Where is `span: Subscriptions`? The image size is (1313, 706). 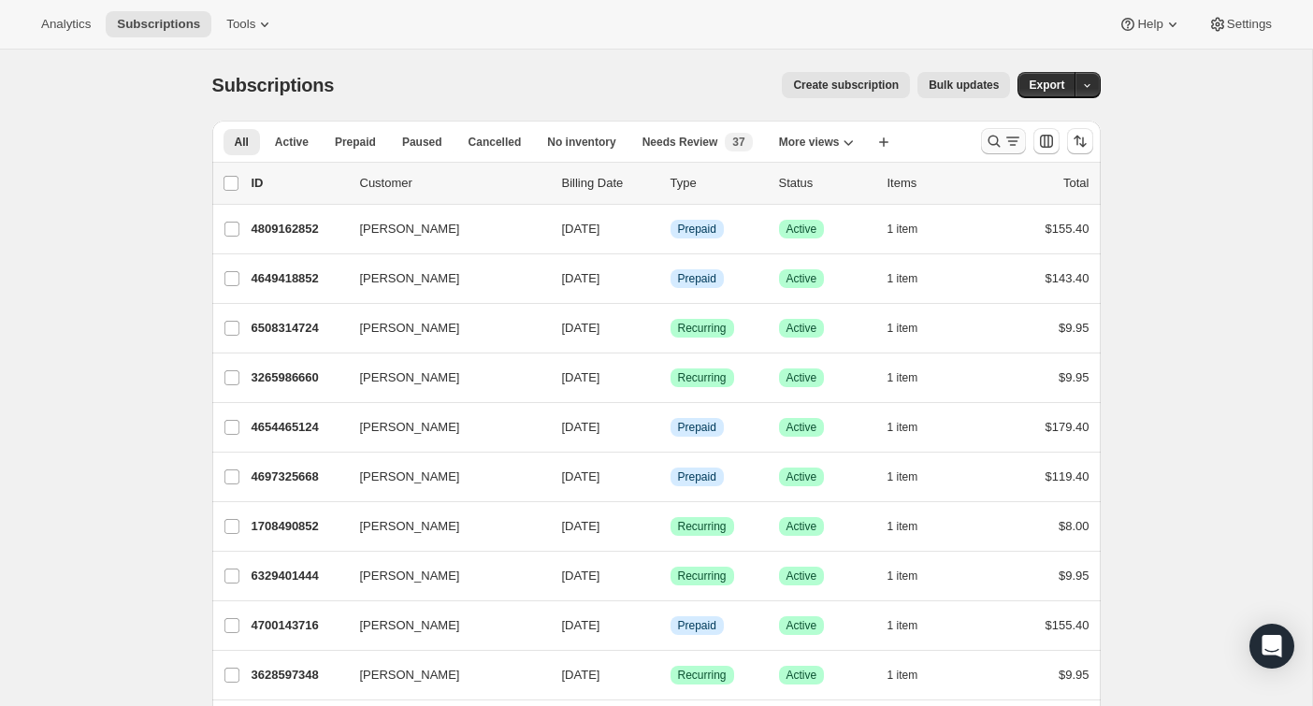 span: Subscriptions is located at coordinates (158, 24).